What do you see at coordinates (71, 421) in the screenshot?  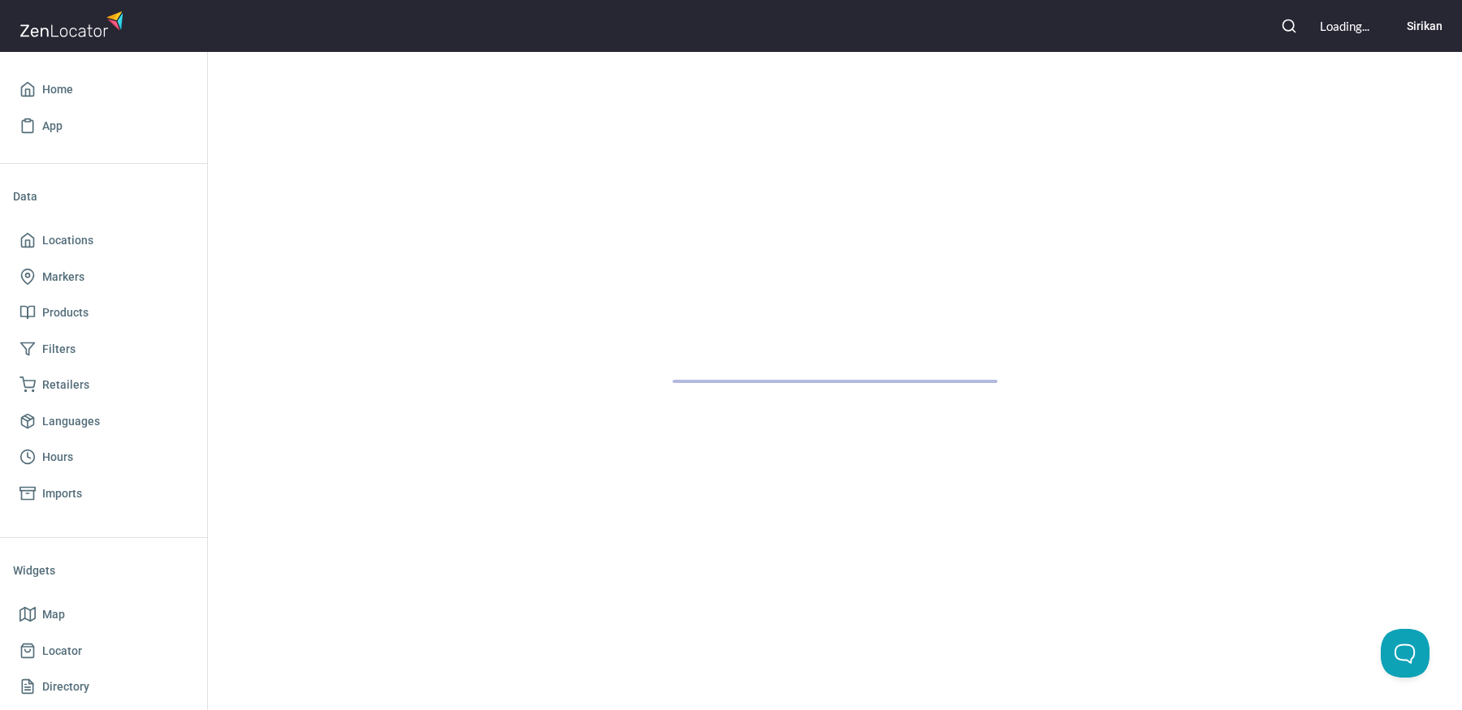 I see `span: Languages` at bounding box center [71, 421].